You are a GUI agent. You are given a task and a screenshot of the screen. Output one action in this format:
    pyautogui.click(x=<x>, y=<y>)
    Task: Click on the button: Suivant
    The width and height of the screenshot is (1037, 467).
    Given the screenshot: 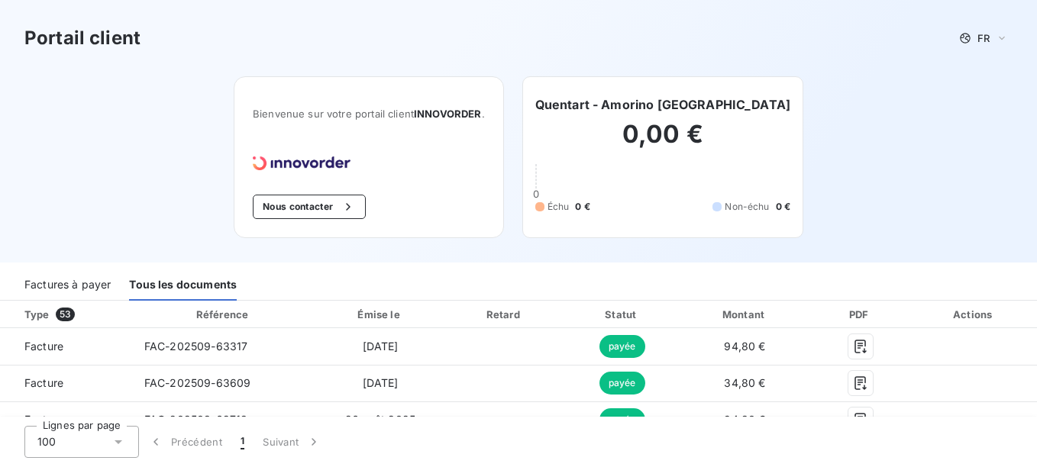 What is the action you would take?
    pyautogui.click(x=292, y=442)
    